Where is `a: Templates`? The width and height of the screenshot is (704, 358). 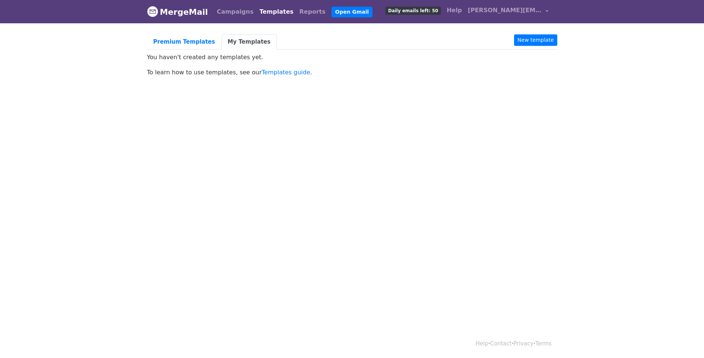
a: Templates is located at coordinates (277, 12).